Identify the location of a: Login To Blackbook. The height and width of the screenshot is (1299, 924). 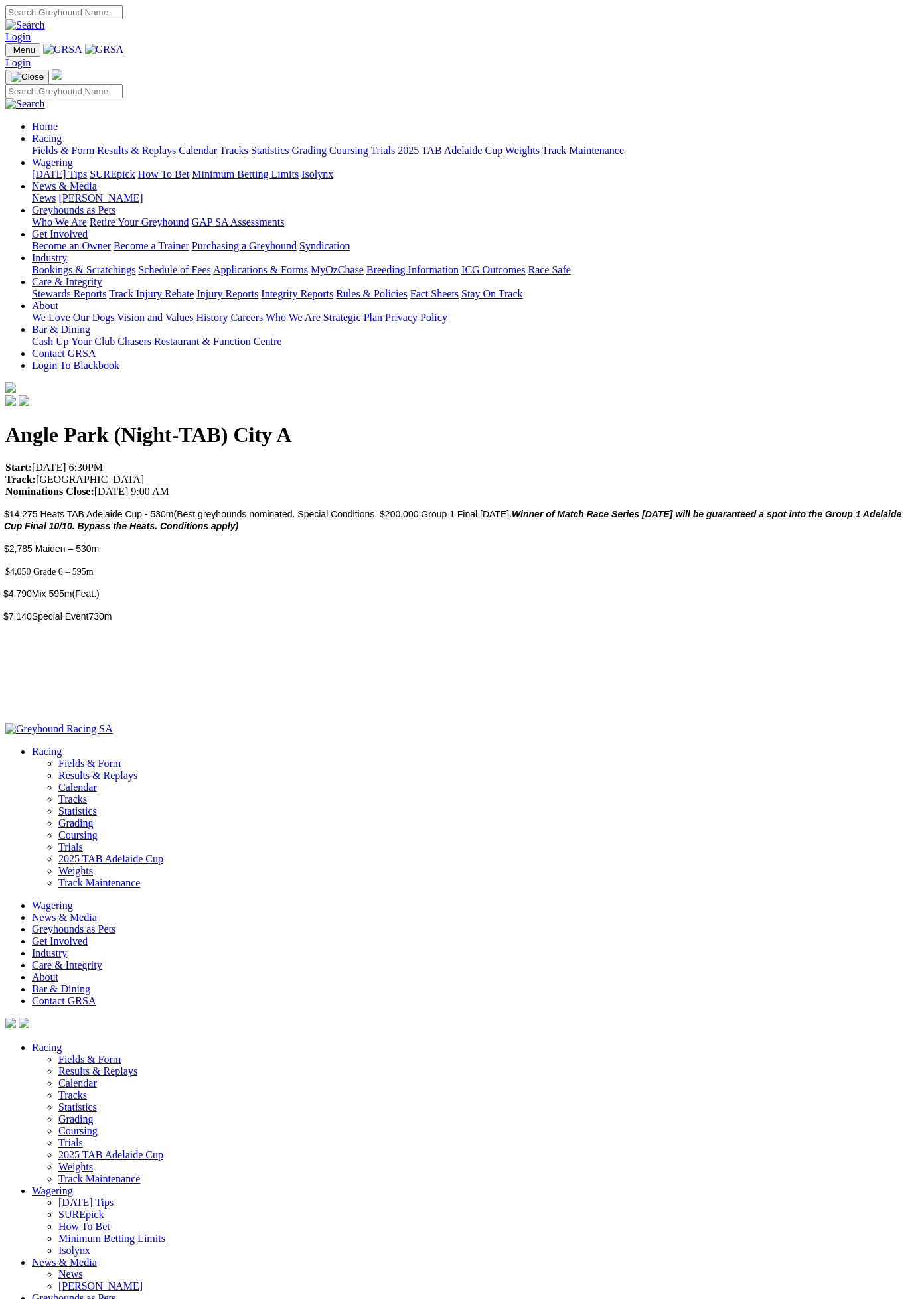
(76, 365).